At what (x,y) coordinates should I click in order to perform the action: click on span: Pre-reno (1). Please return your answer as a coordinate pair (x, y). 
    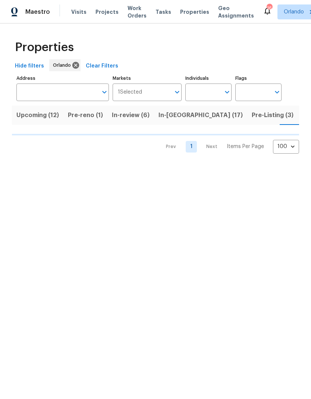
    Looking at the image, I should click on (85, 115).